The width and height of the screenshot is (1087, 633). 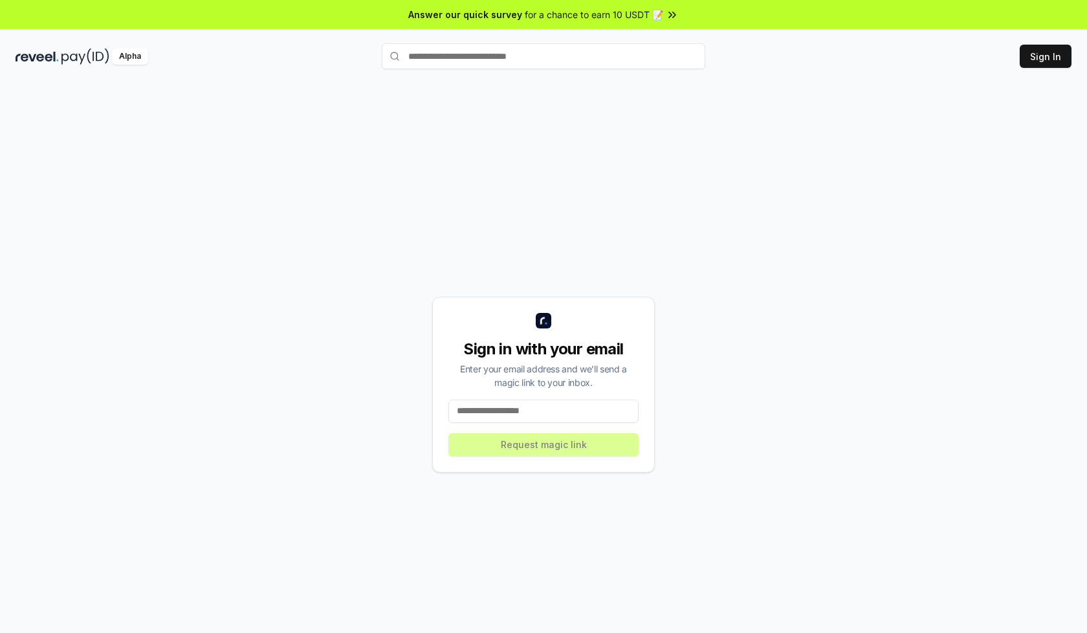 What do you see at coordinates (543, 376) in the screenshot?
I see `div: Enter your email address and we’ll send a magic link to your inbox.` at bounding box center [543, 376].